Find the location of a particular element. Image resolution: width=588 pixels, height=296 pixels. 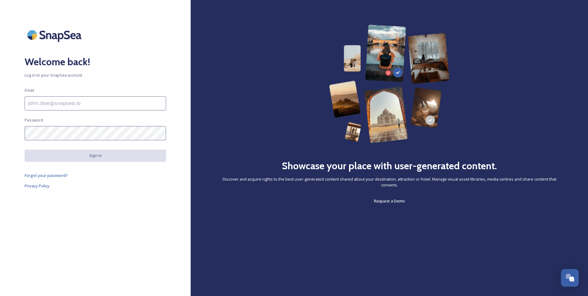

span: Request a Demo is located at coordinates (389, 201).